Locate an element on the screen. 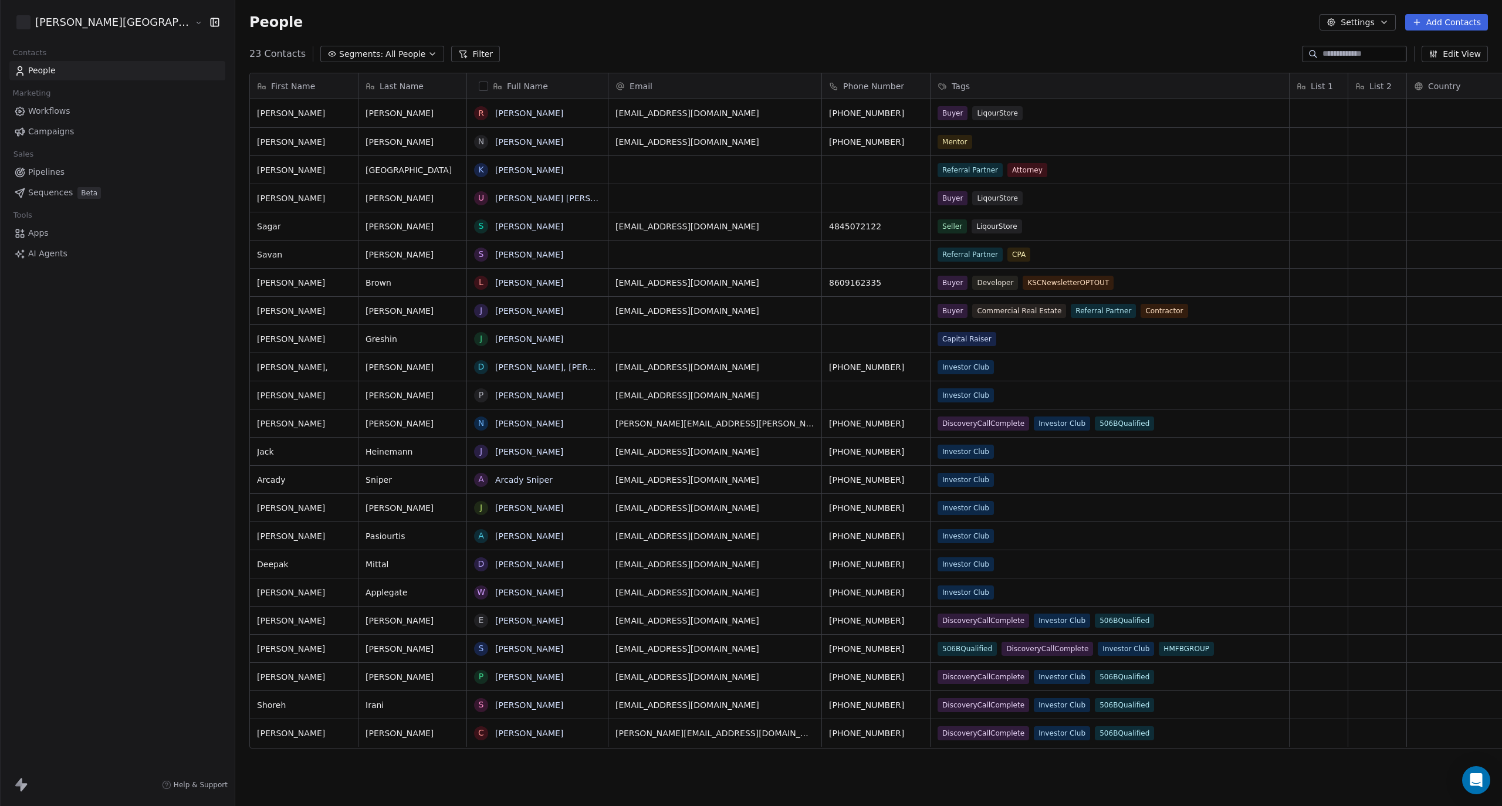 This screenshot has height=806, width=1502. span: CPA is located at coordinates (1018, 255).